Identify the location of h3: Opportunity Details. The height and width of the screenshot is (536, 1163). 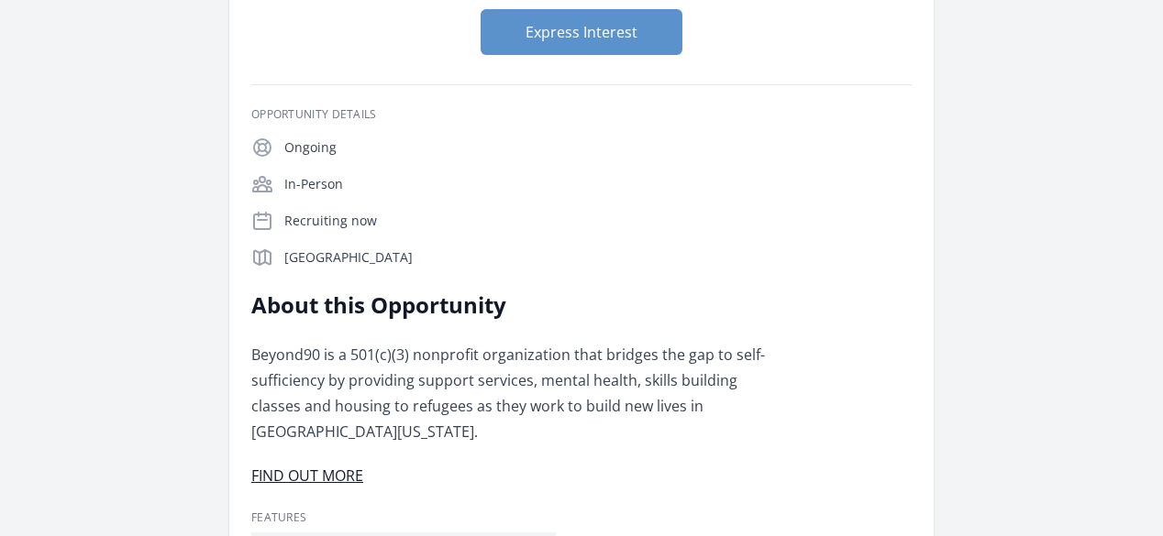
(581, 115).